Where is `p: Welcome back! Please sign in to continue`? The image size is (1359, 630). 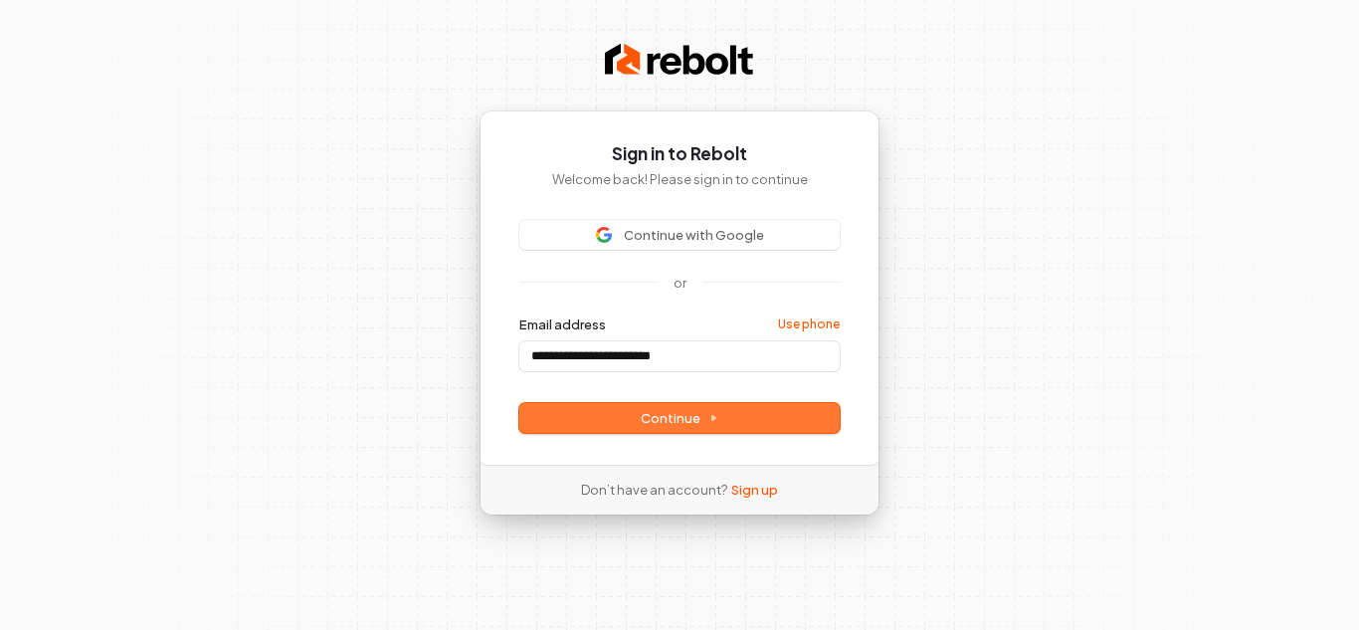 p: Welcome back! Please sign in to continue is located at coordinates (679, 179).